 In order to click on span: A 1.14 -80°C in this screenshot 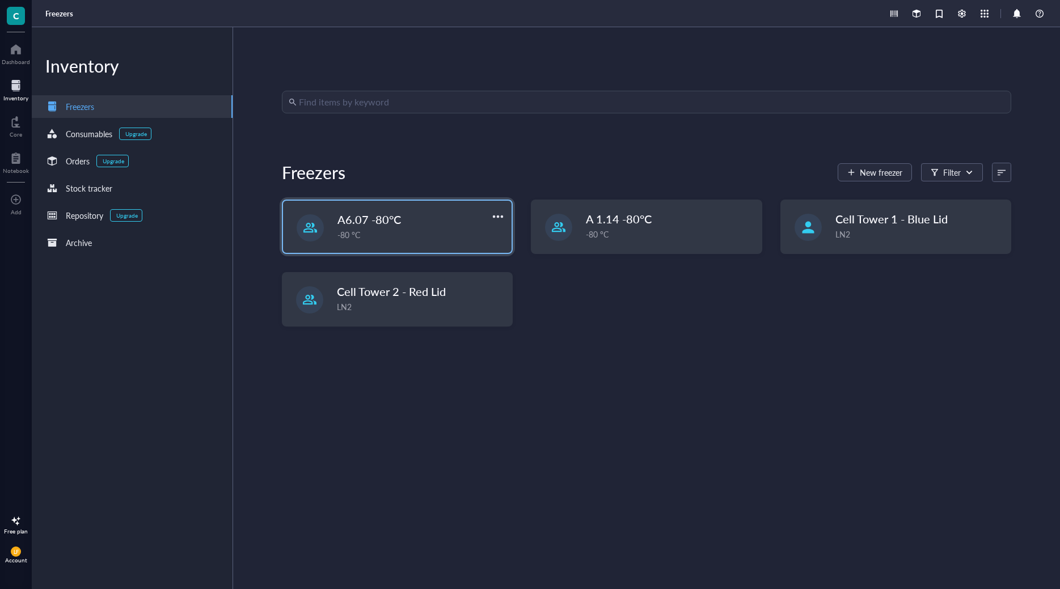, I will do `click(619, 219)`.